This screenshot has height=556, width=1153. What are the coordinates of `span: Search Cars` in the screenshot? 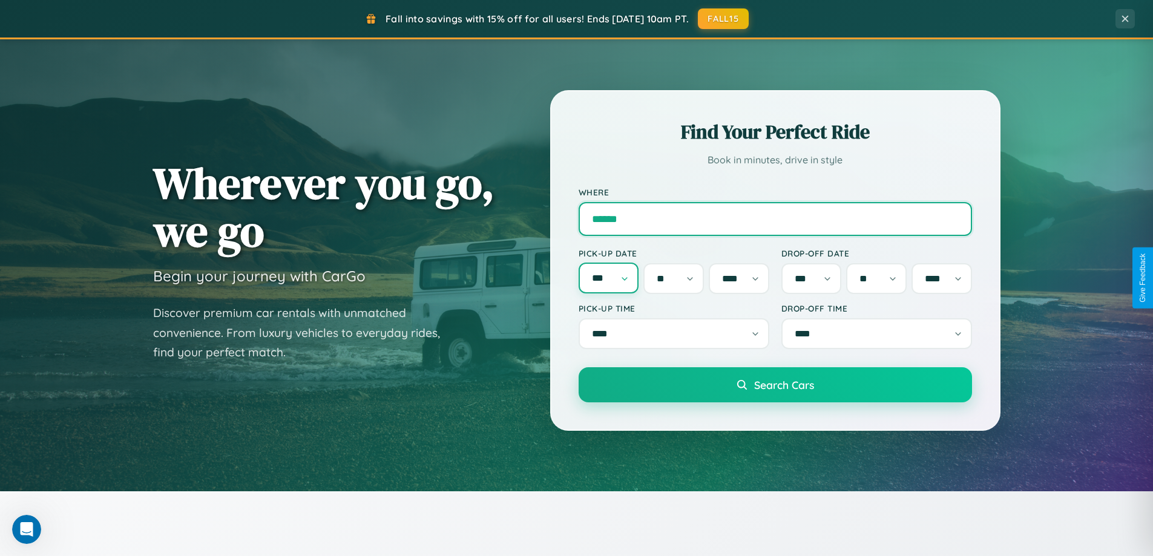 It's located at (784, 385).